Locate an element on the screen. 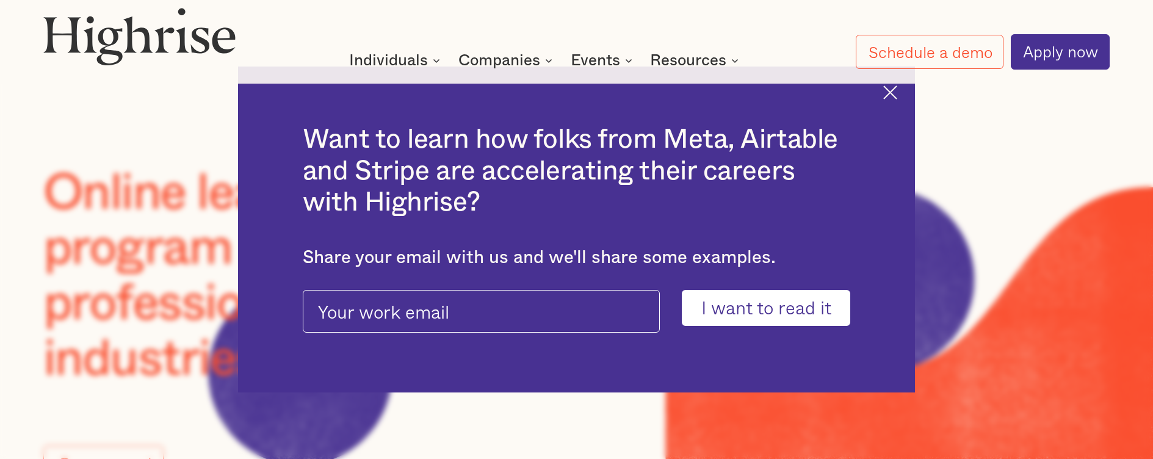  div: Share your email with us and we'll share some examples. is located at coordinates (576, 258).